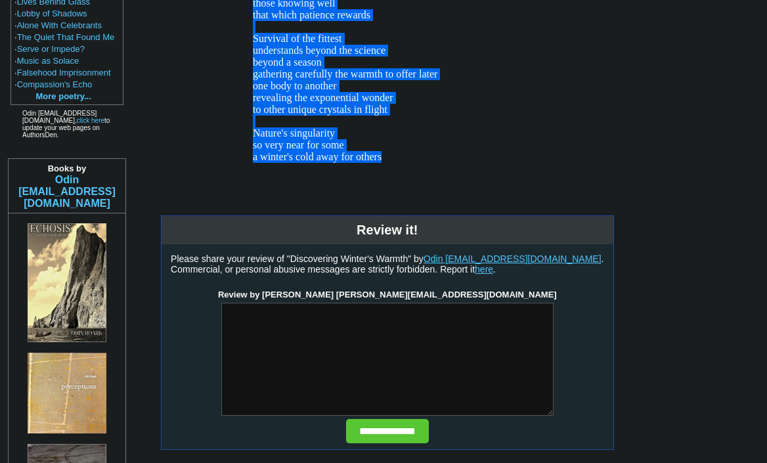  What do you see at coordinates (484, 269) in the screenshot?
I see `a: here` at bounding box center [484, 269].